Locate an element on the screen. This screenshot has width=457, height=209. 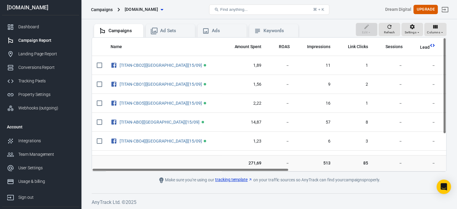
a: Usage & billing is located at coordinates (41, 181).